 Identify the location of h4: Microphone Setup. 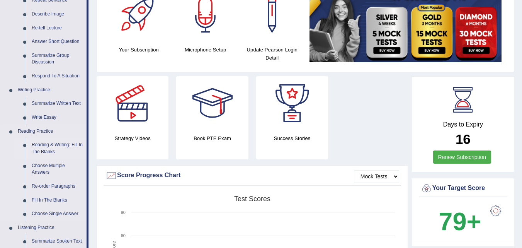
(205, 49).